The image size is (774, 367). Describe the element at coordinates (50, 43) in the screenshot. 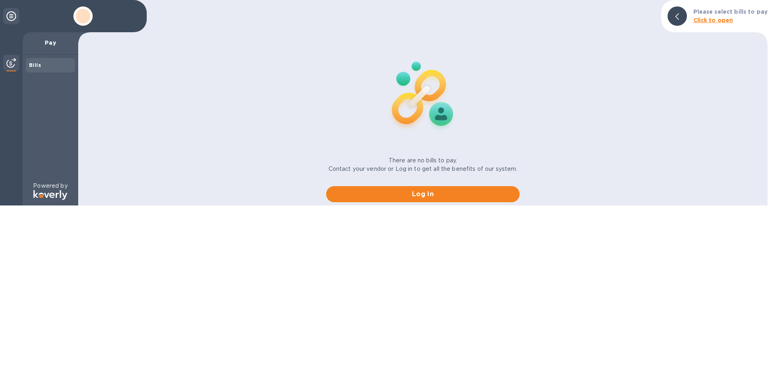

I see `p: Pay` at that location.